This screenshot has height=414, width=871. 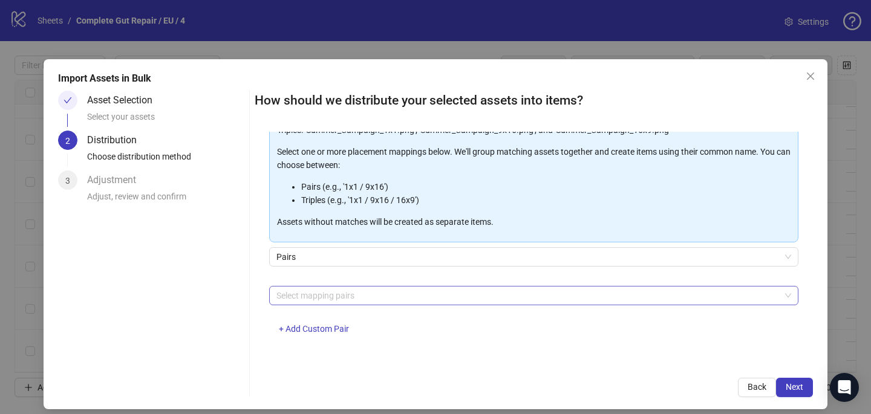 What do you see at coordinates (757, 388) in the screenshot?
I see `button: Back` at bounding box center [757, 388].